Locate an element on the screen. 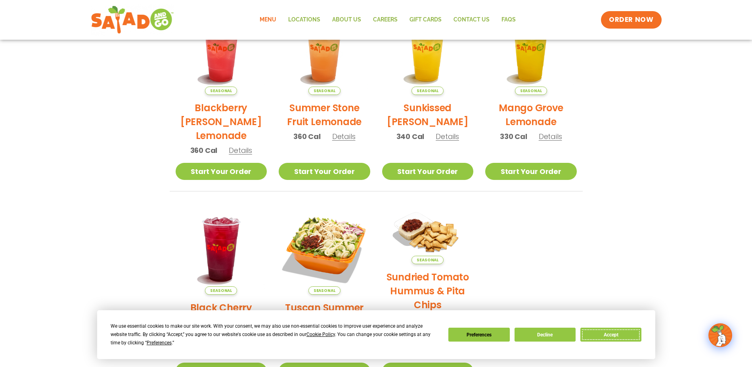 This screenshot has height=367, width=752. button: Accept is located at coordinates (611, 334).